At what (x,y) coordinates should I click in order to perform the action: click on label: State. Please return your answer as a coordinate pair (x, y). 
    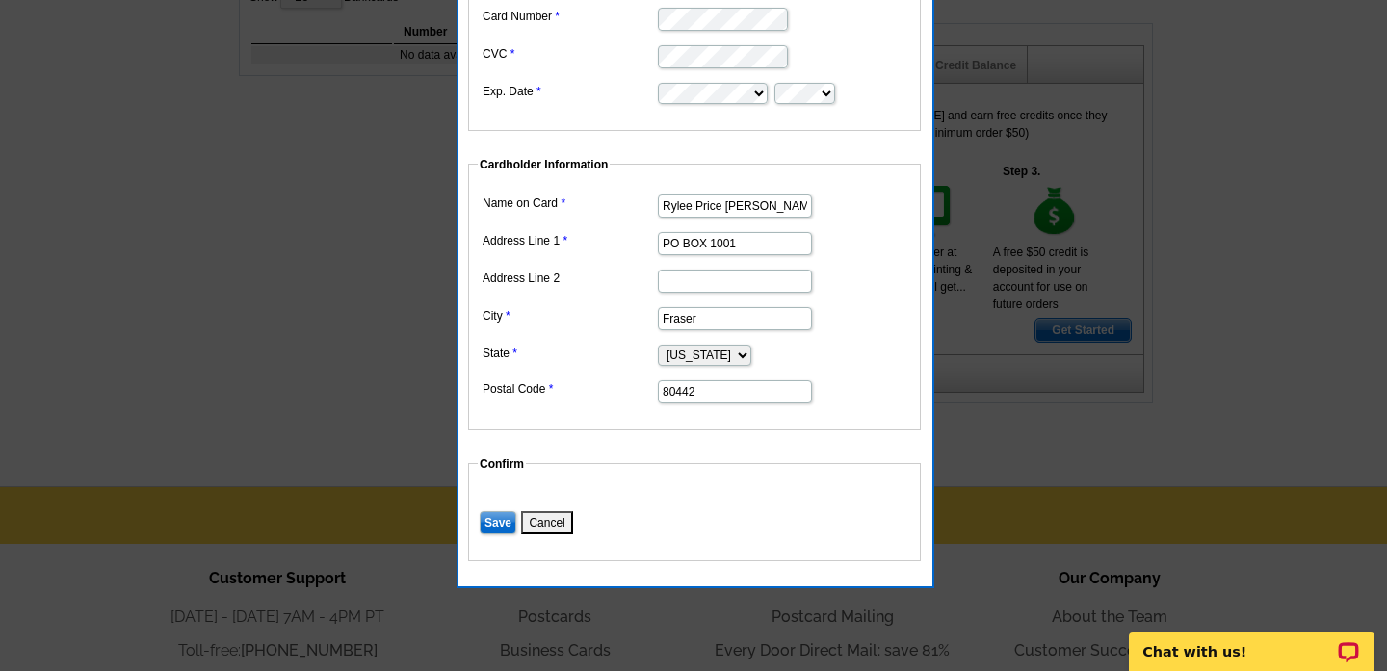
    Looking at the image, I should click on (569, 354).